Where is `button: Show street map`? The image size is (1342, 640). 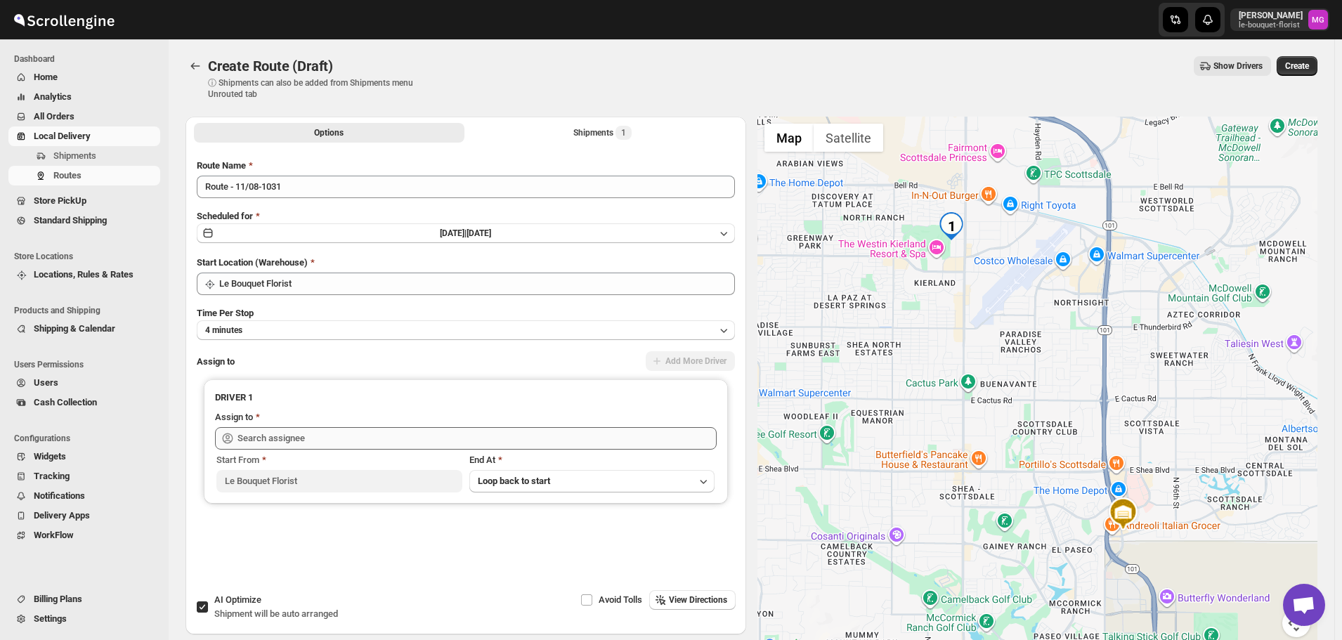 button: Show street map is located at coordinates (789, 138).